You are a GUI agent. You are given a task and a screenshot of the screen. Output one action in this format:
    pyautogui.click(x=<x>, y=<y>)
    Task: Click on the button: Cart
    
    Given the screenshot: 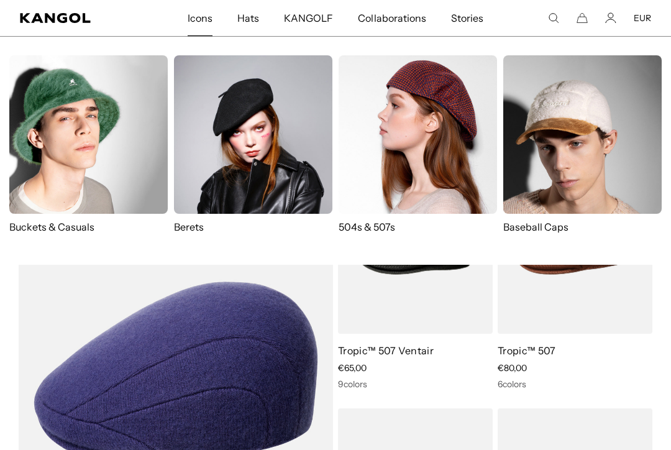 What is the action you would take?
    pyautogui.click(x=582, y=18)
    